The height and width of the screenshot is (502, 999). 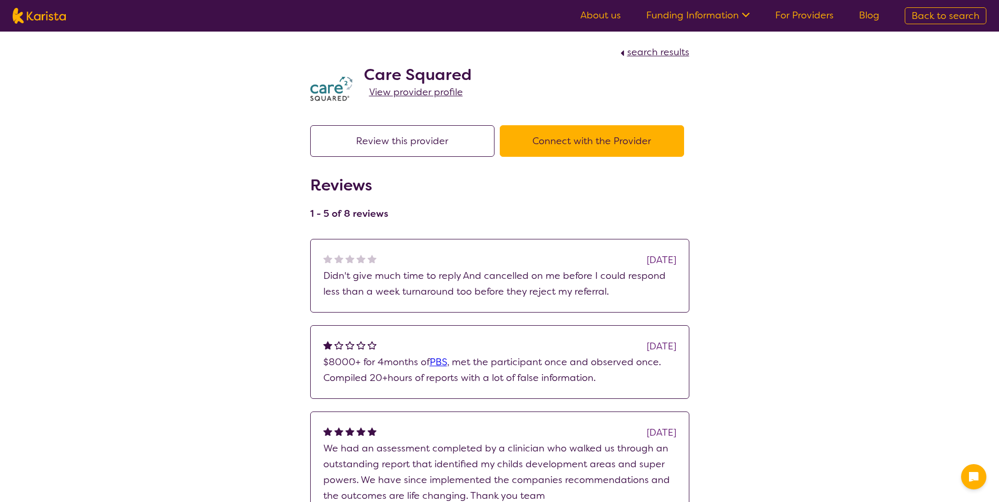 What do you see at coordinates (349, 185) in the screenshot?
I see `h2: Reviews` at bounding box center [349, 185].